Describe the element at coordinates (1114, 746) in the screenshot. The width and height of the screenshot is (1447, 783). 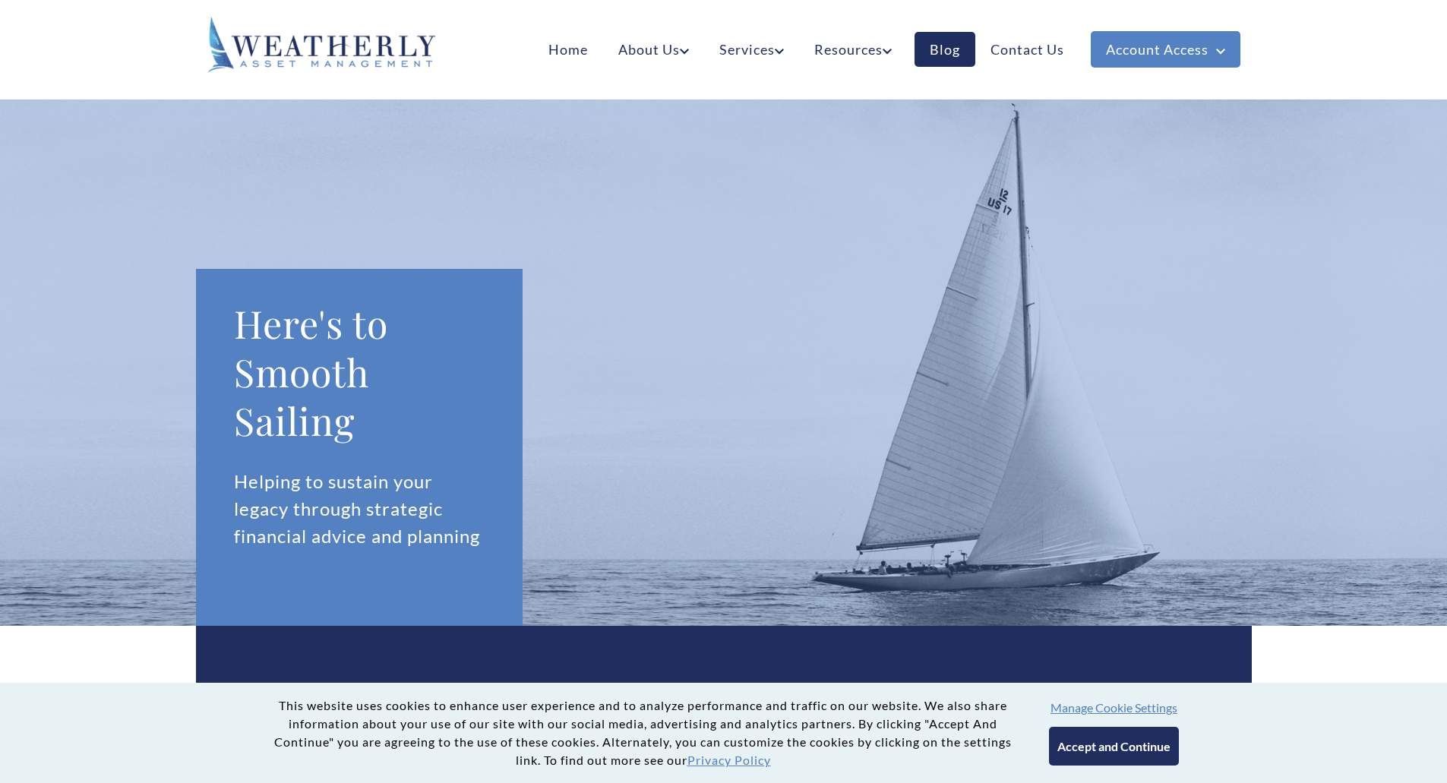
I see `button: Accept and Continue` at that location.